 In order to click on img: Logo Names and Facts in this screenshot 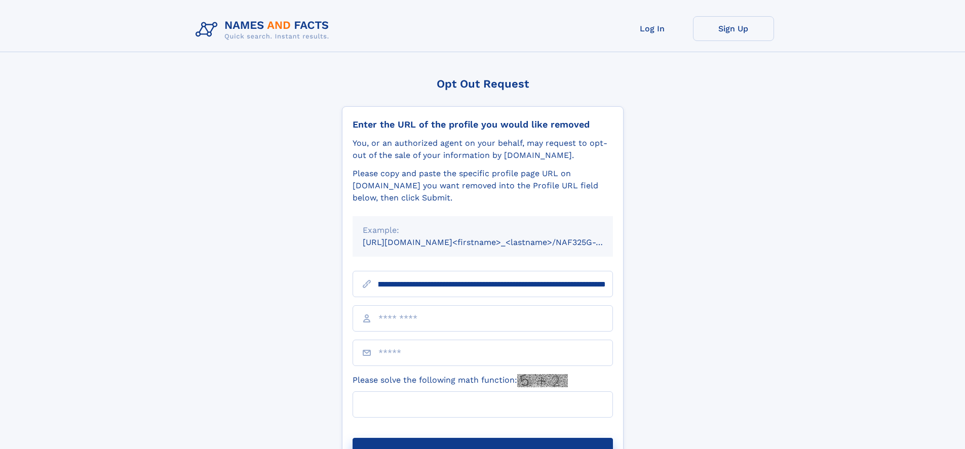, I will do `click(264, 30)`.